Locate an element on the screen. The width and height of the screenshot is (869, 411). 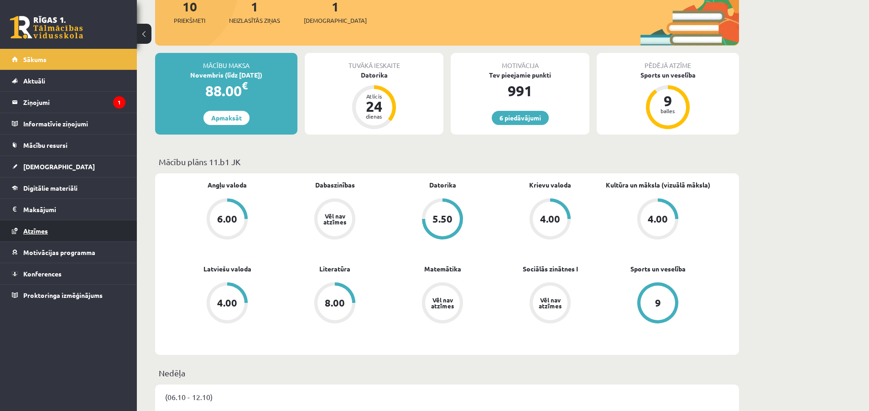
a: Apmaksāt is located at coordinates (226, 118).